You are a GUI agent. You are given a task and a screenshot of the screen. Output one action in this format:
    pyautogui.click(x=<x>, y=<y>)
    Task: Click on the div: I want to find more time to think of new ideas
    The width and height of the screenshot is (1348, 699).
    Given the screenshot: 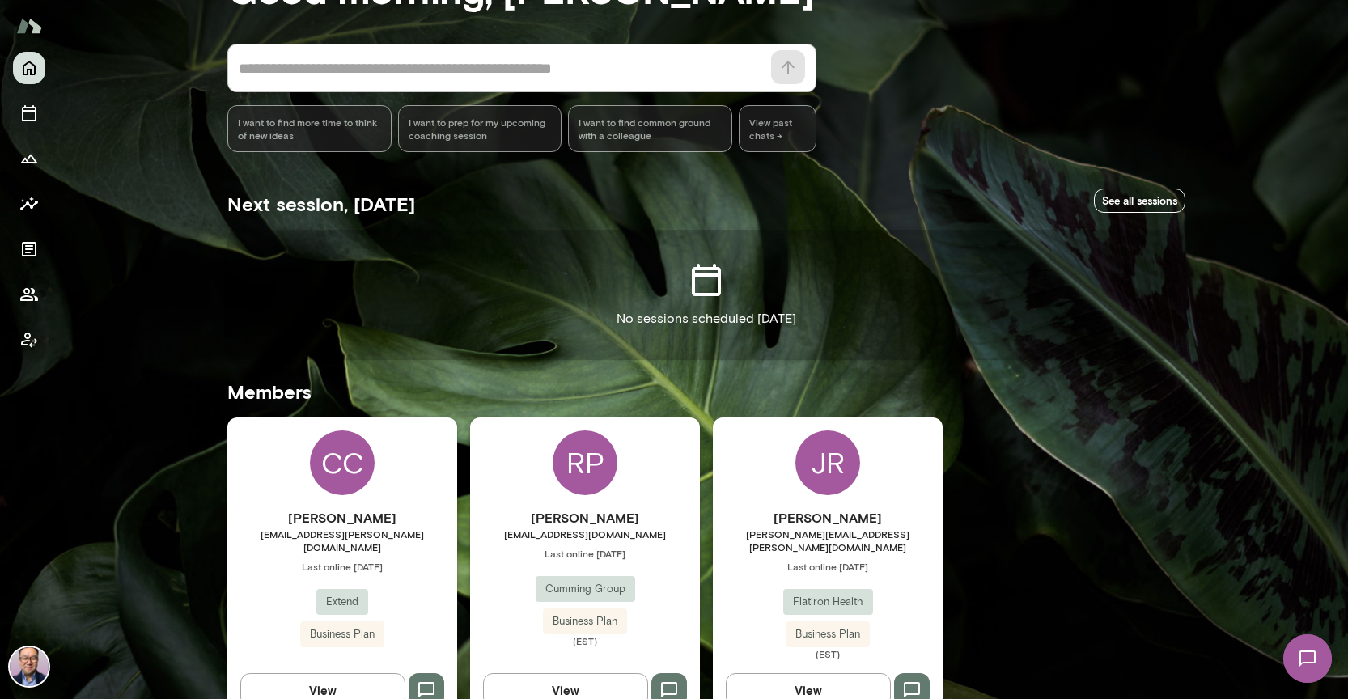 What is the action you would take?
    pyautogui.click(x=309, y=129)
    